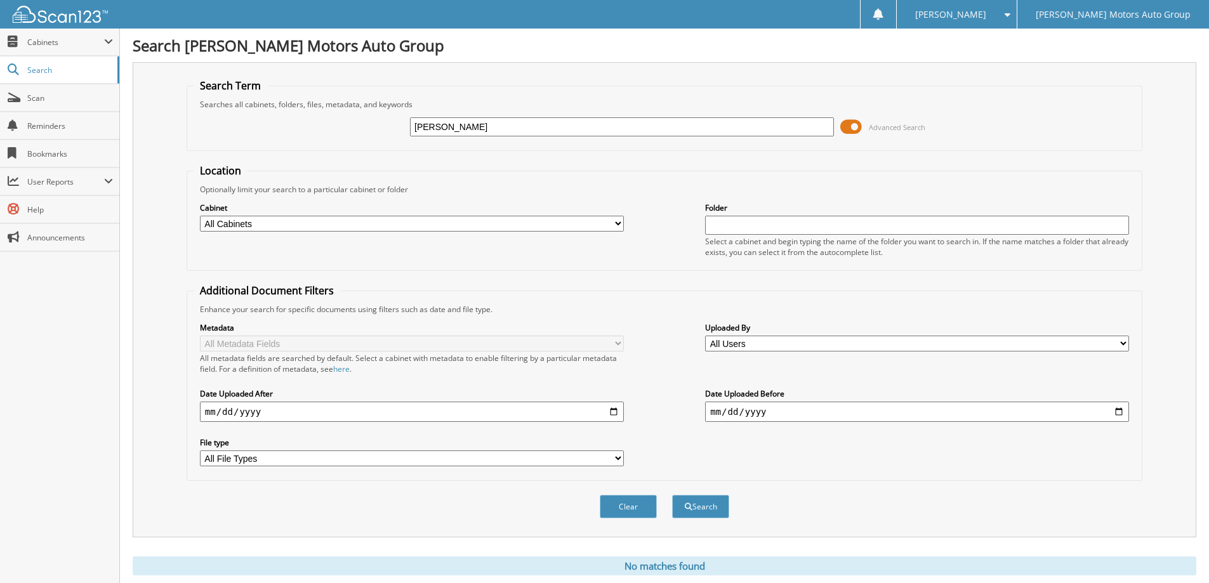 This screenshot has width=1209, height=583. Describe the element at coordinates (664, 566) in the screenshot. I see `div: No matches found` at that location.